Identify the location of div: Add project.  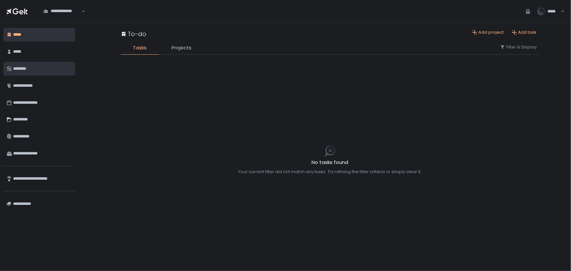
(488, 32).